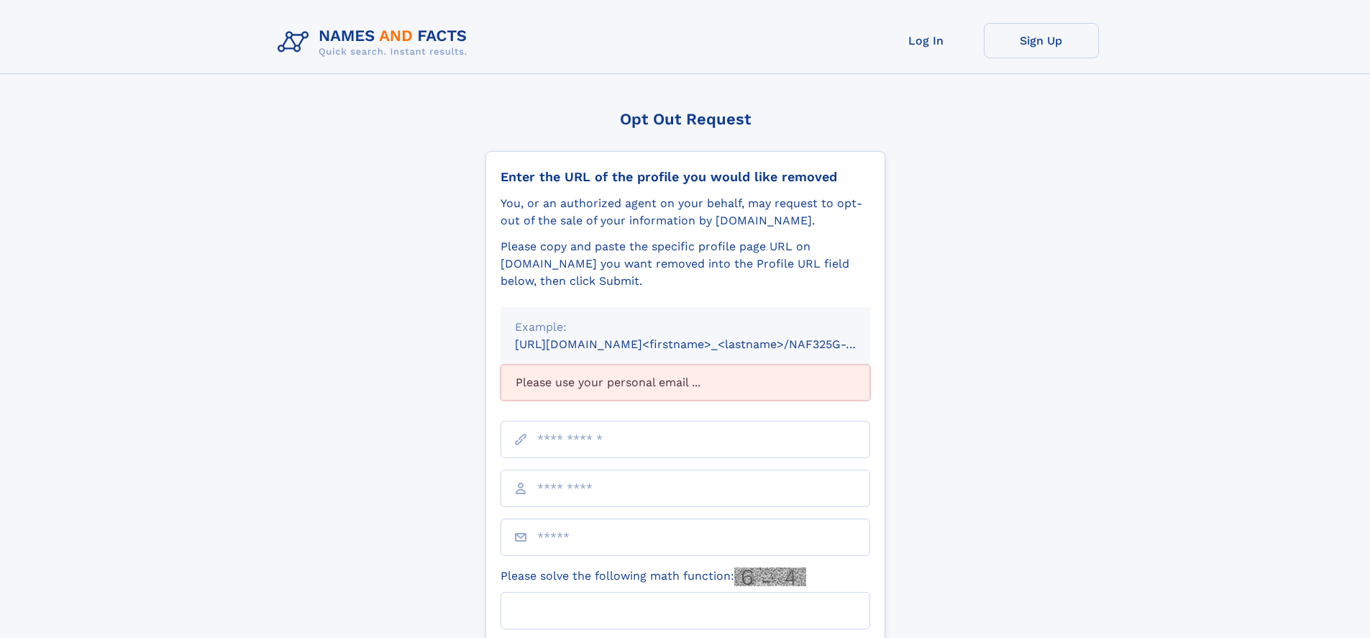 This screenshot has width=1370, height=638. What do you see at coordinates (375, 42) in the screenshot?
I see `img: Logo Names and Facts` at bounding box center [375, 42].